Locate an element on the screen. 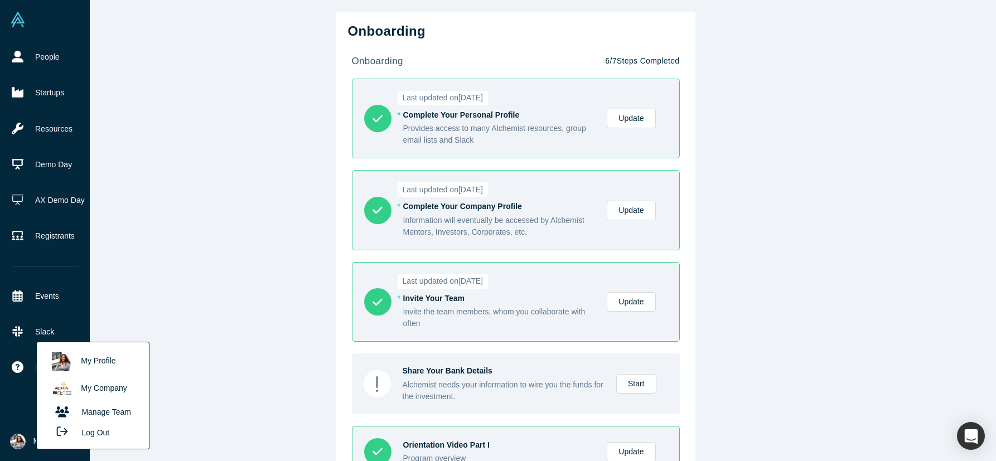  a: Manage Team is located at coordinates (93, 412).